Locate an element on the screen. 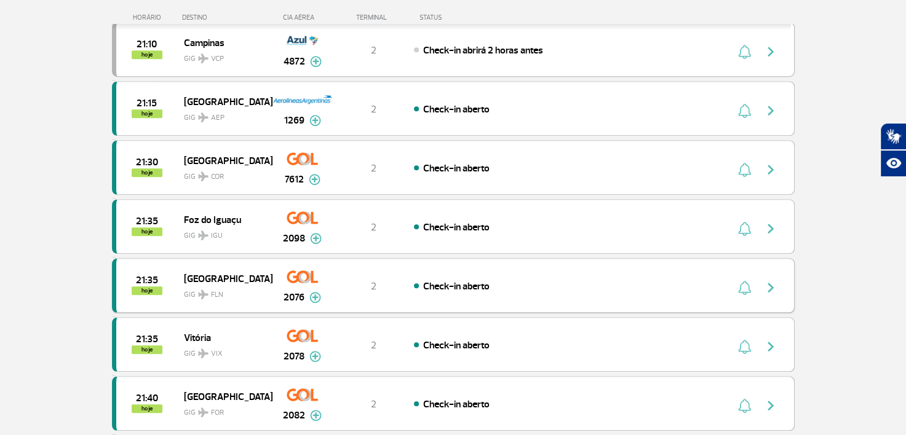 The width and height of the screenshot is (906, 435). div: TERMINAL is located at coordinates (373, 17).